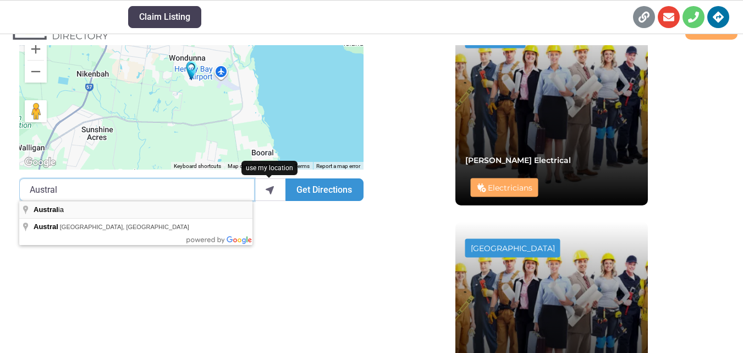 Image resolution: width=743 pixels, height=353 pixels. What do you see at coordinates (510, 187) in the screenshot?
I see `a: Electricians` at bounding box center [510, 187].